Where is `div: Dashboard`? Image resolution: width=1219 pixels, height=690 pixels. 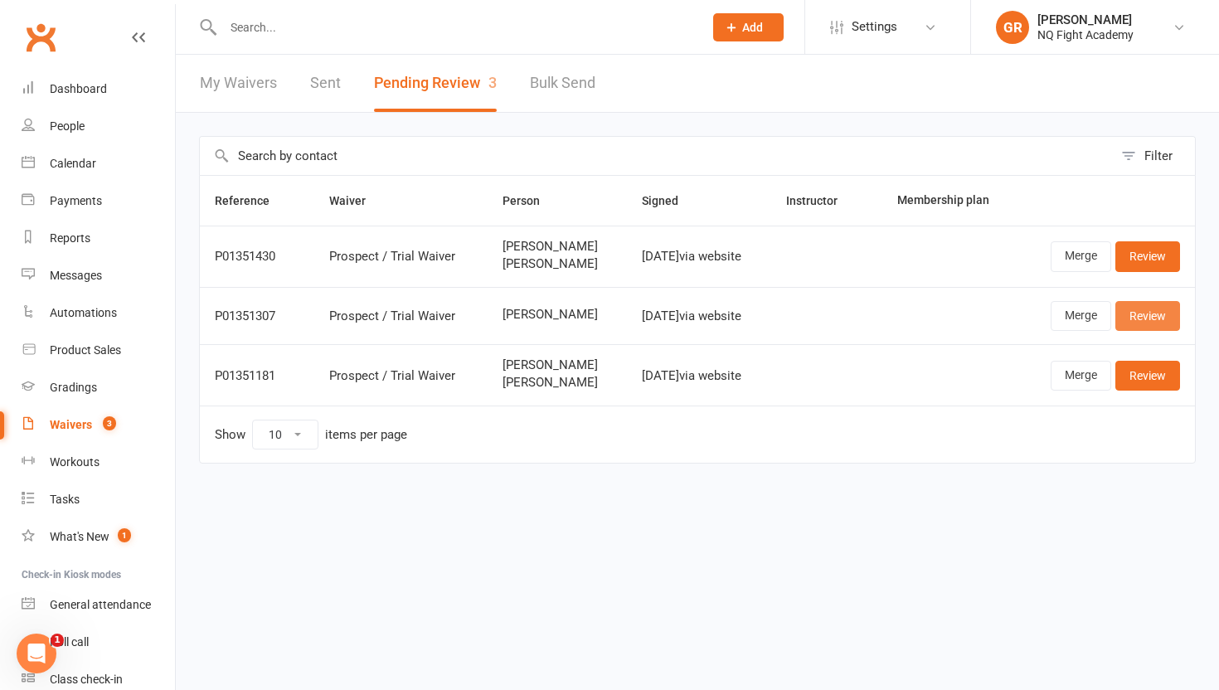
div: Dashboard is located at coordinates (78, 89).